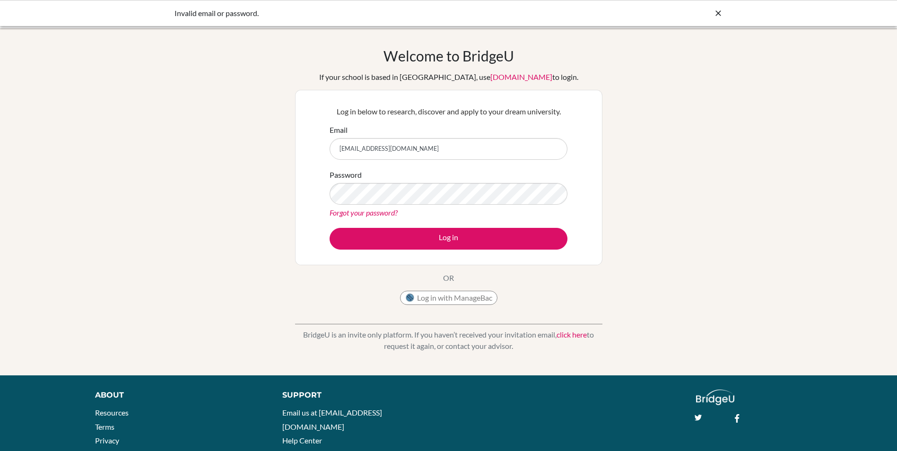 The width and height of the screenshot is (897, 451). What do you see at coordinates (105, 427) in the screenshot?
I see `a: Terms` at bounding box center [105, 427].